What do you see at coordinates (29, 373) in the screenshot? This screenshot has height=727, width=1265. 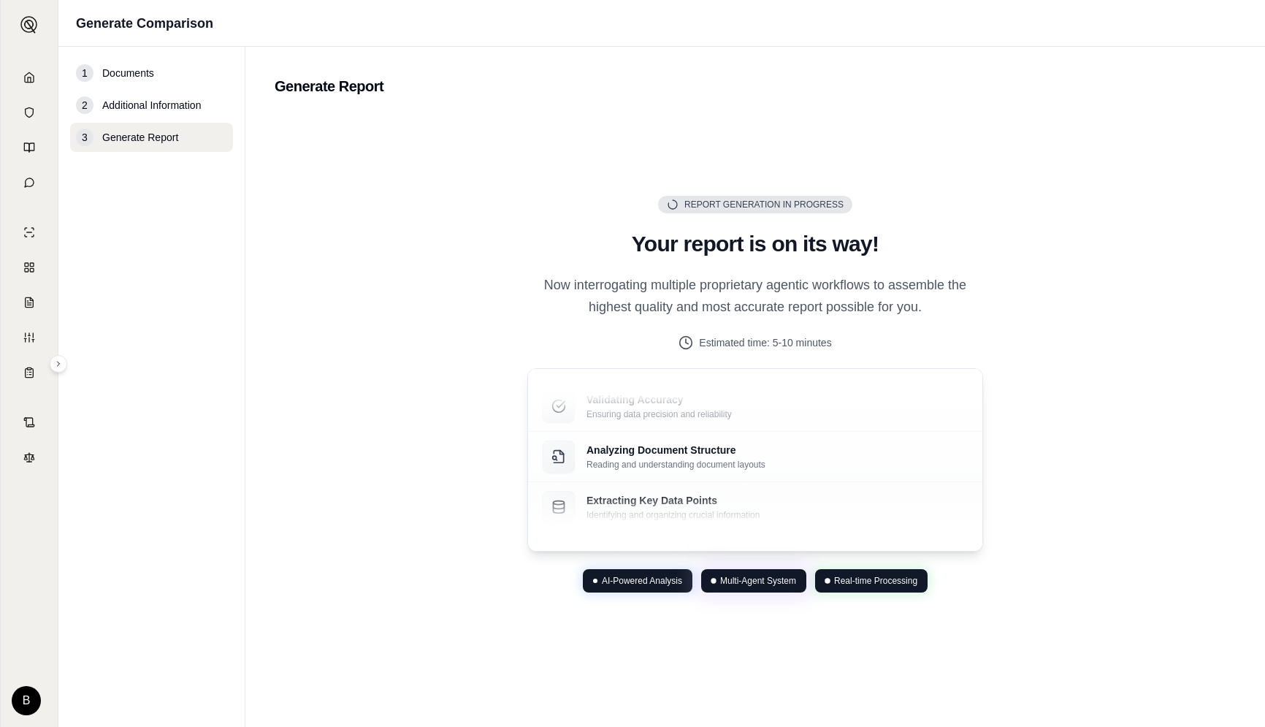 I see `a: Coverage Table` at bounding box center [29, 373].